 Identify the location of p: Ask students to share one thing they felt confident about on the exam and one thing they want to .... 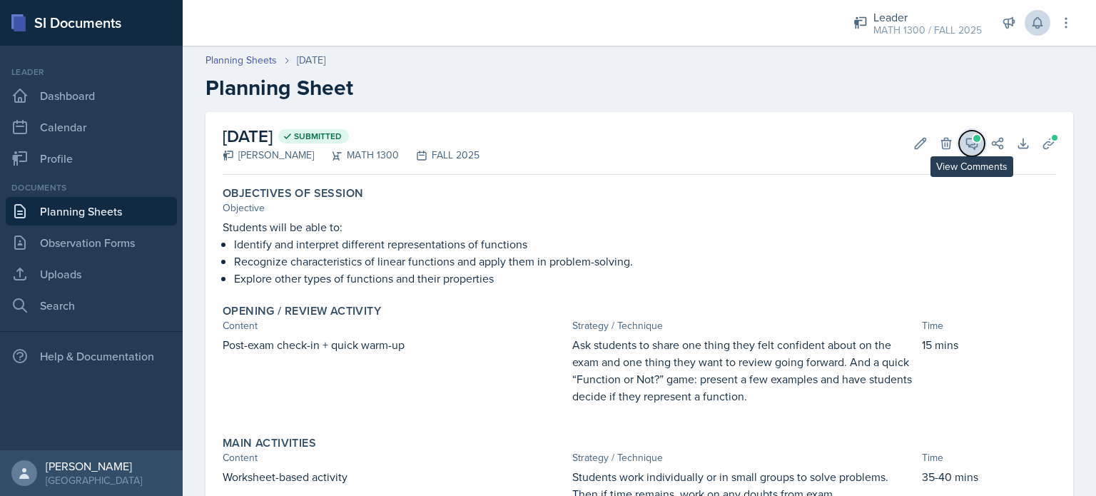
(744, 370).